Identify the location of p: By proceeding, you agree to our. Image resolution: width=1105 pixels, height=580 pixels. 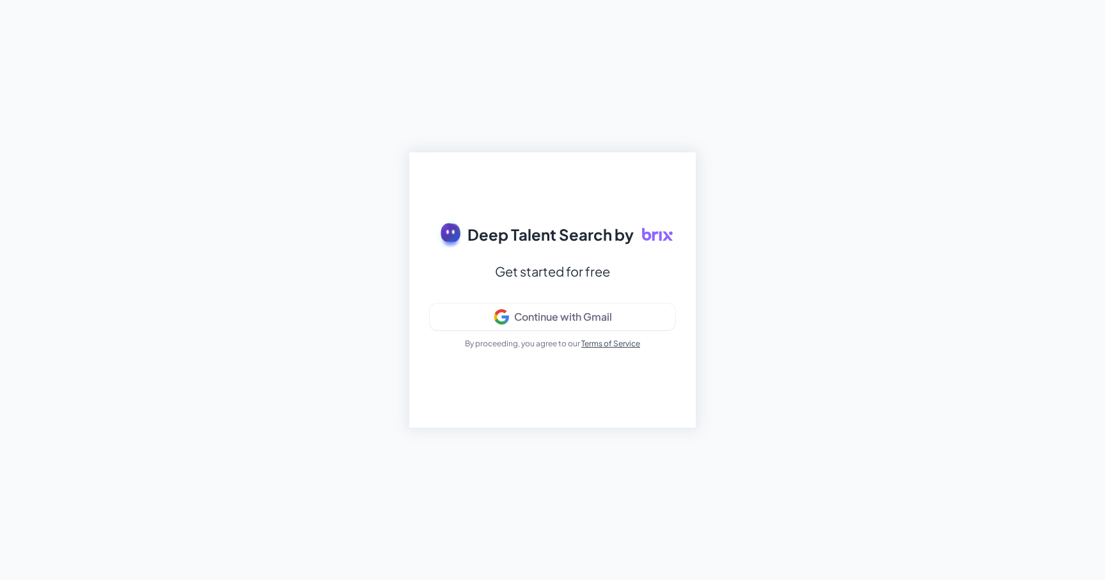
(553, 344).